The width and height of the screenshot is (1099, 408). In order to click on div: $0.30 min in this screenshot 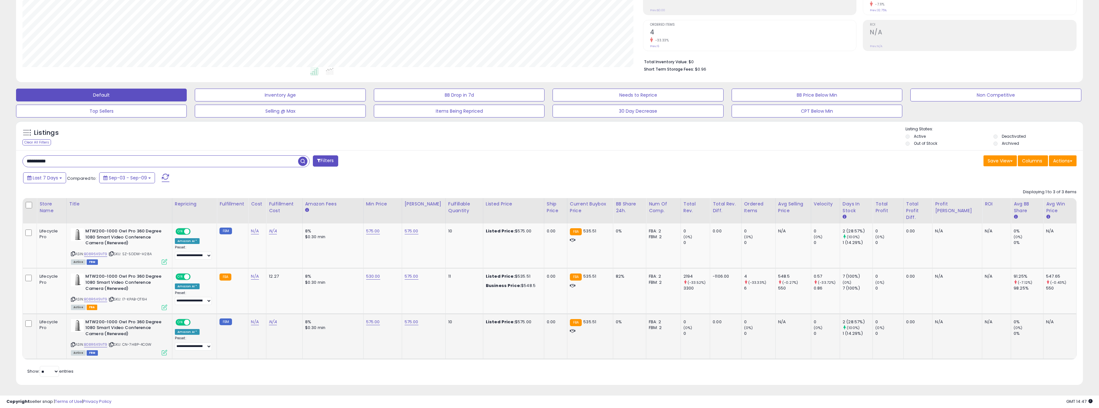, I will do `click(332, 237)`.